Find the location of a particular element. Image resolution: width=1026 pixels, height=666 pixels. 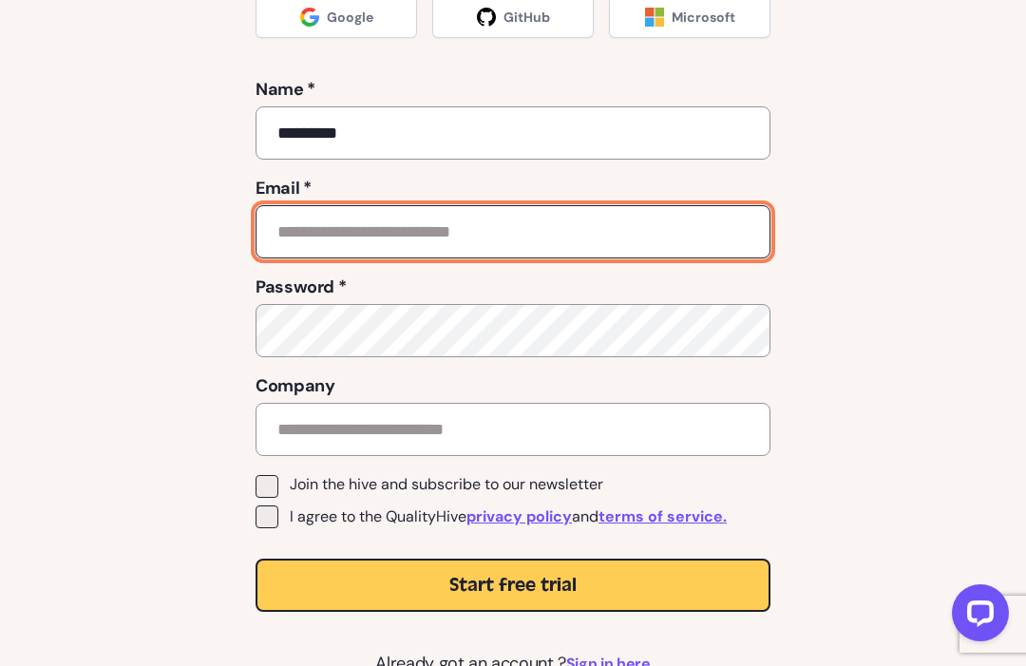

span: Join the hive and subscribe to our newsletter is located at coordinates (446, 484).